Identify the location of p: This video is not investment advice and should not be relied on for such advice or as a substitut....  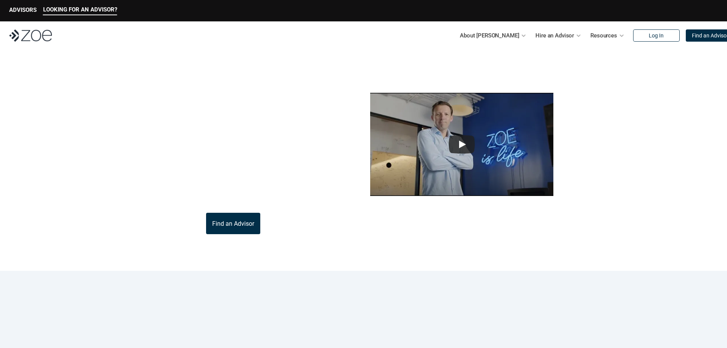
(462, 205).